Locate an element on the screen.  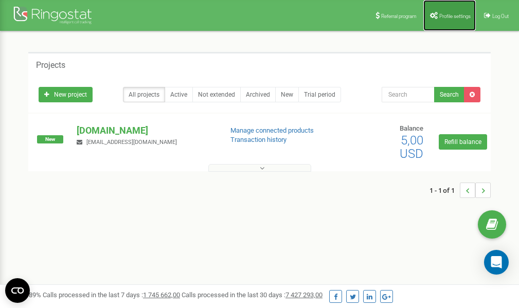
a: New is located at coordinates (287, 95).